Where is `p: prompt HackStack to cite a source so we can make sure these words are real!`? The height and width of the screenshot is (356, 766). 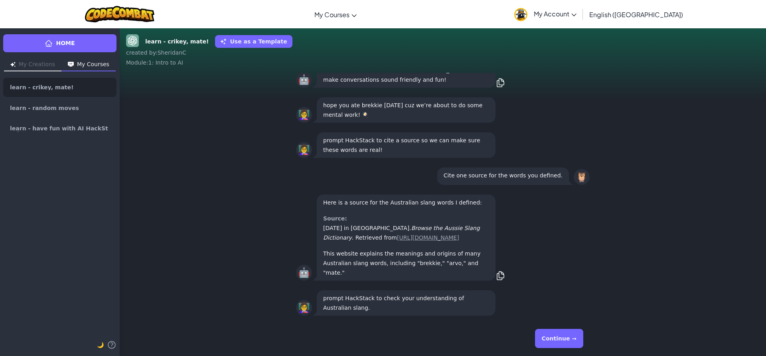
p: prompt HackStack to cite a source so we can make sure these words are real! is located at coordinates (406, 145).